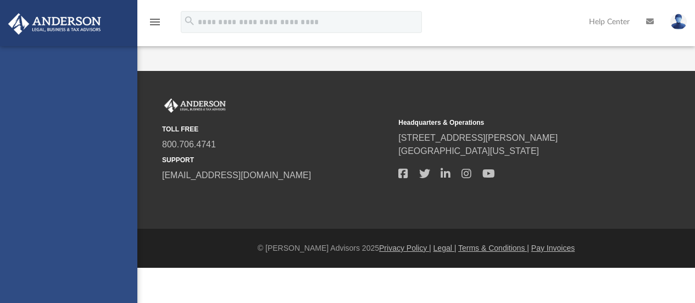 The image size is (695, 303). Describe the element at coordinates (276, 160) in the screenshot. I see `small: SUPPORT` at that location.